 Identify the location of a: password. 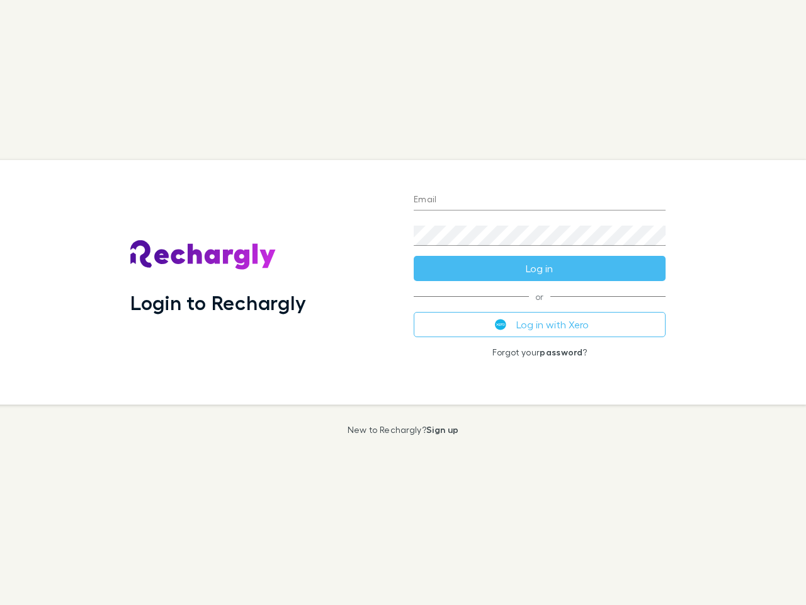
(561, 351).